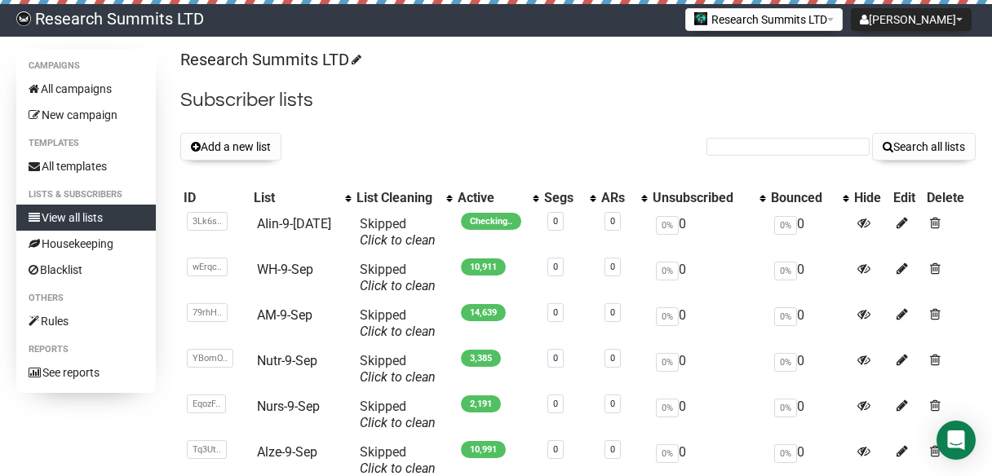 Image resolution: width=992 pixels, height=476 pixels. I want to click on div: Active, so click(491, 198).